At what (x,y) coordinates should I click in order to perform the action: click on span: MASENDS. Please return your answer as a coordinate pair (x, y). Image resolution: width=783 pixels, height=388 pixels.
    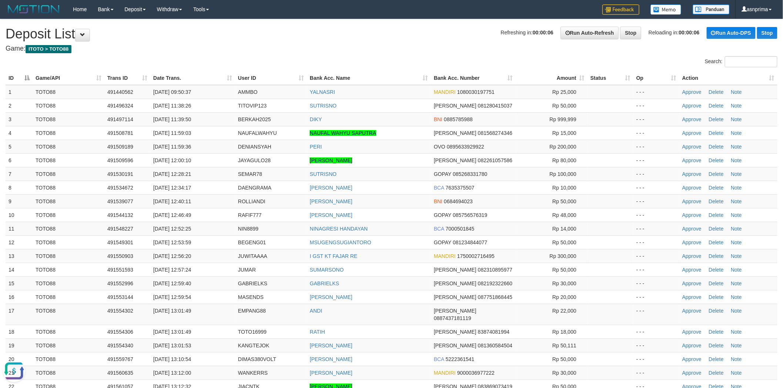
    Looking at the image, I should click on (250, 297).